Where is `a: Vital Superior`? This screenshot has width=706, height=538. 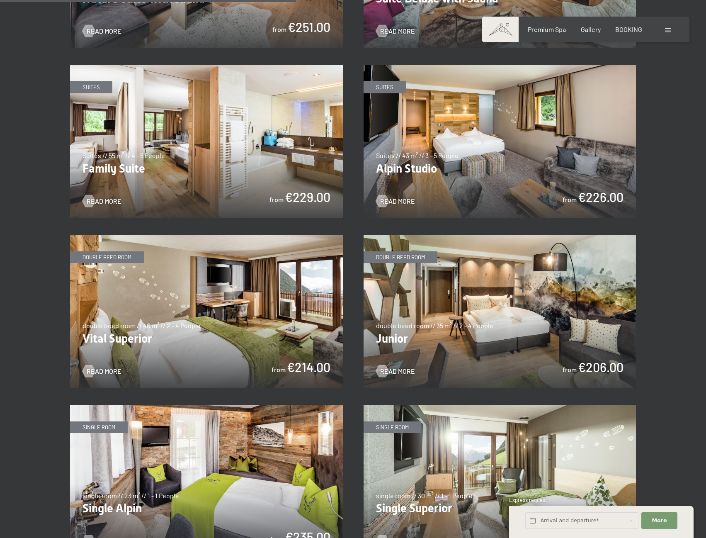 a: Vital Superior is located at coordinates (206, 237).